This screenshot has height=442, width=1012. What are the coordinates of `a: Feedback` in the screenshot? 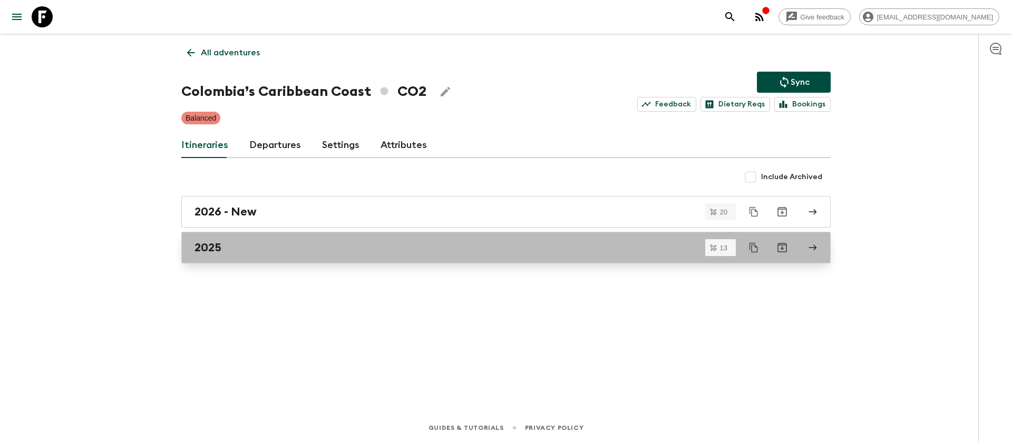 It's located at (667, 104).